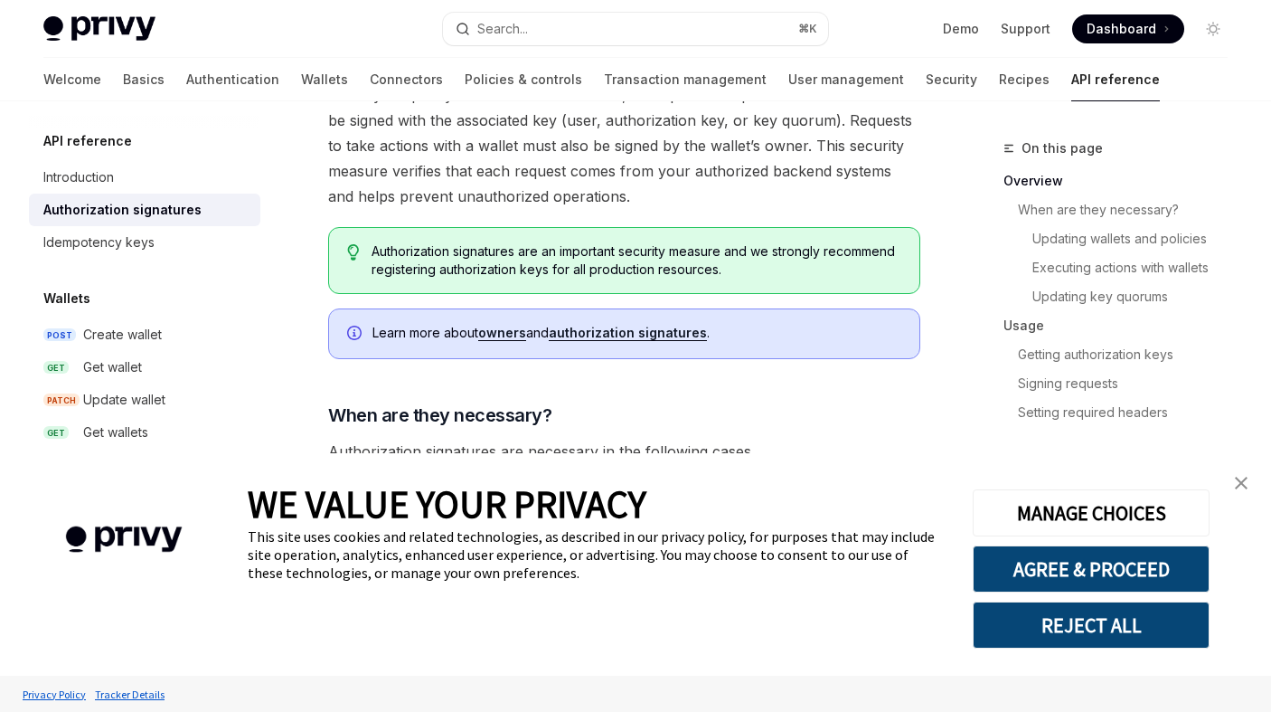  I want to click on div: Search..., so click(503, 29).